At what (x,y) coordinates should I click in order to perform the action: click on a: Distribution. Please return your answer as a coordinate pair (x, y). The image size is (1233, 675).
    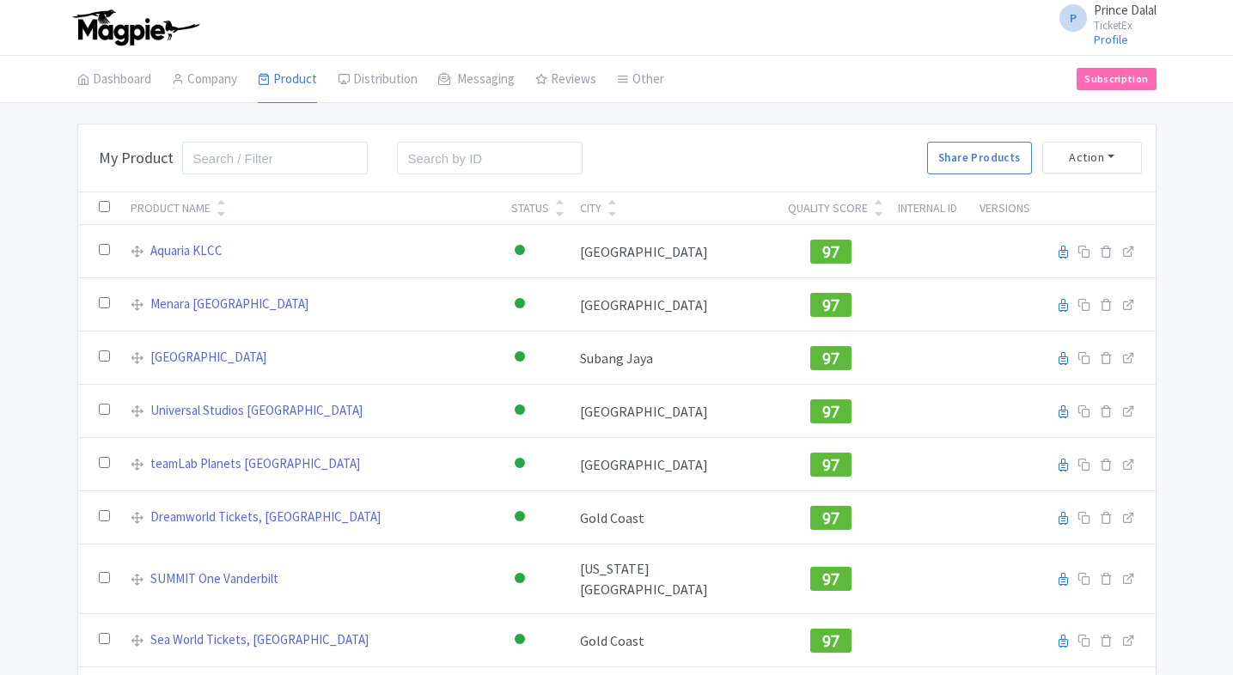
    Looking at the image, I should click on (377, 80).